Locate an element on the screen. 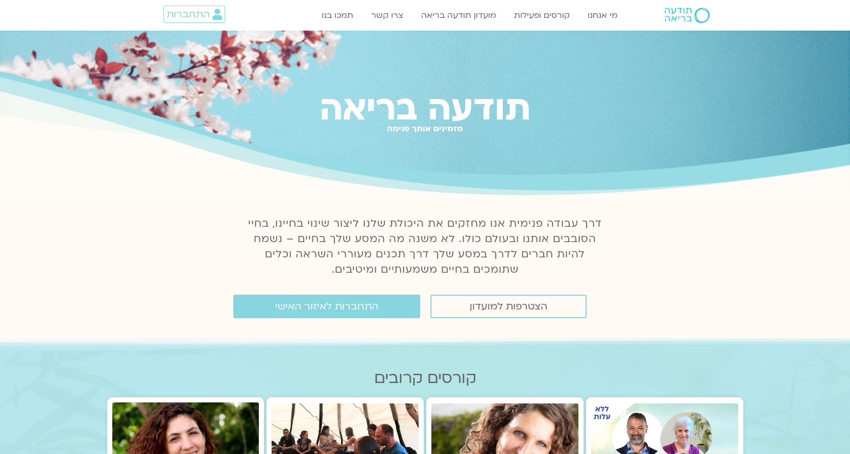  img: תודעה בריאה is located at coordinates (688, 15).